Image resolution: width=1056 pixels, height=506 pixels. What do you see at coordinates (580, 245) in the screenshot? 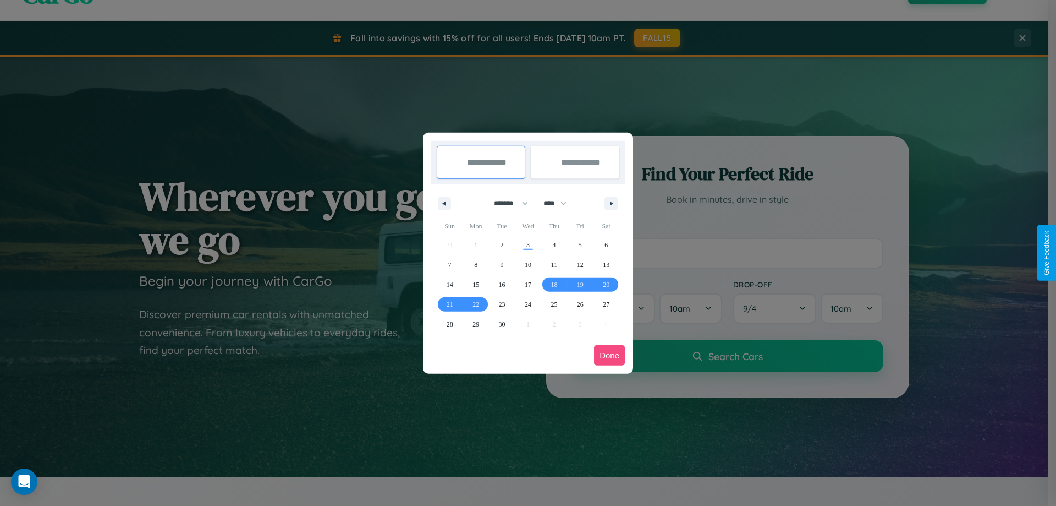
I see `span: 5` at bounding box center [580, 245].